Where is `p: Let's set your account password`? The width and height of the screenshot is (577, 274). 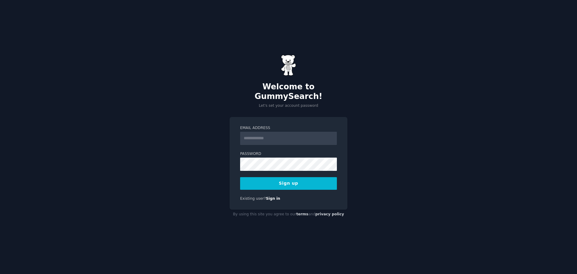
p: Let's set your account password is located at coordinates (289, 106).